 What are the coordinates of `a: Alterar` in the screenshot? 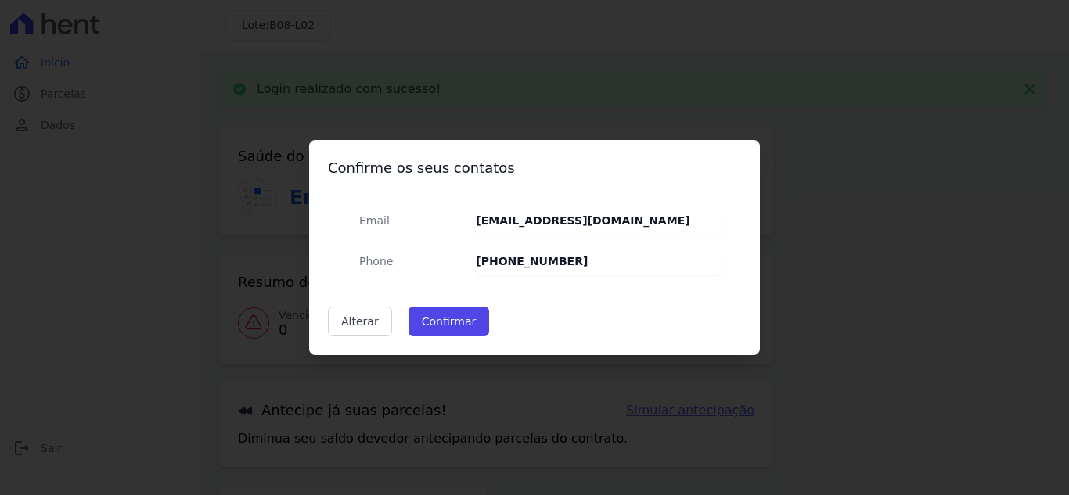 It's located at (360, 322).